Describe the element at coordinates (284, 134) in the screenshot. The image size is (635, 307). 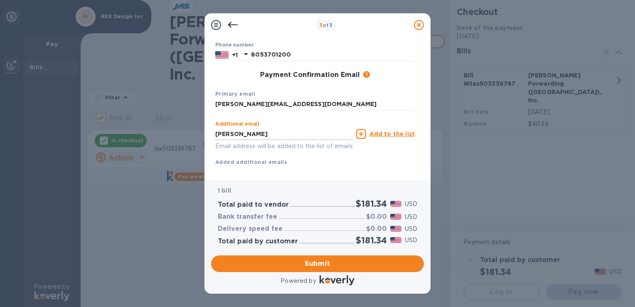
I see `input: Enter additional email` at that location.